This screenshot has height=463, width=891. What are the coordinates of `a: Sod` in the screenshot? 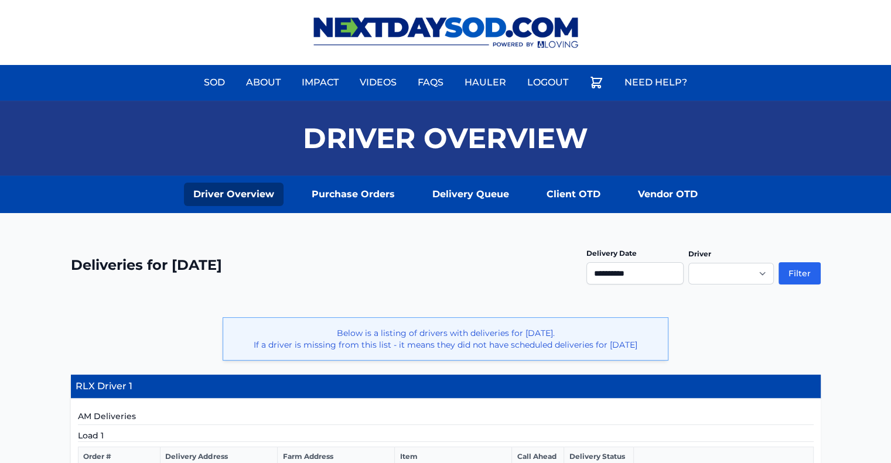 It's located at (214, 83).